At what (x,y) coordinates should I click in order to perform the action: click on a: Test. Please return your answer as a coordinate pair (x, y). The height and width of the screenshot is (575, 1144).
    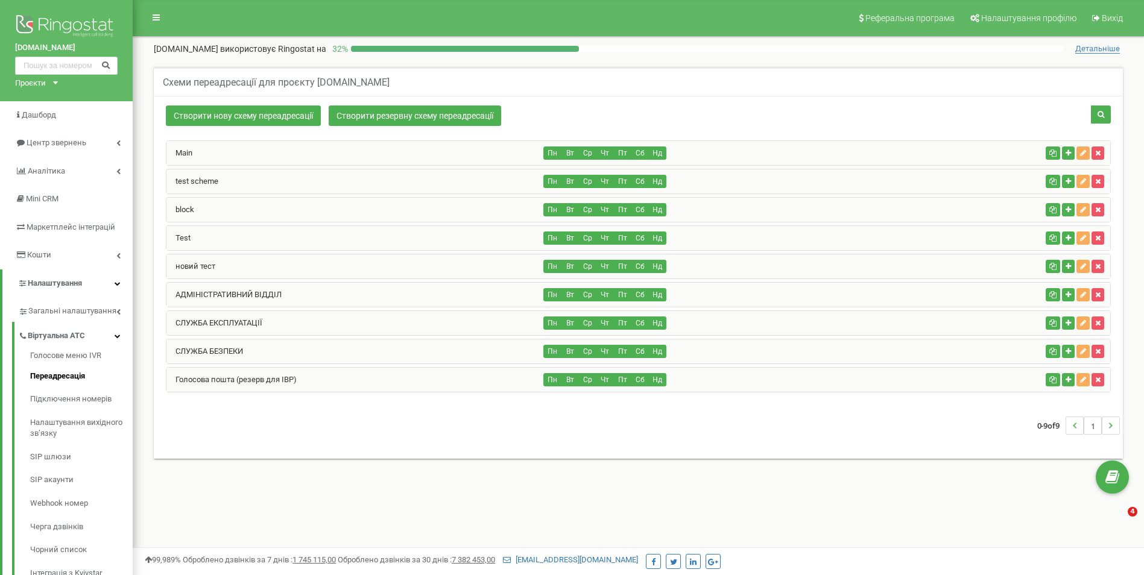
    Looking at the image, I should click on (178, 238).